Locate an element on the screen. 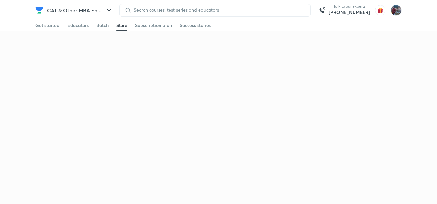  div: Educators is located at coordinates (78, 25).